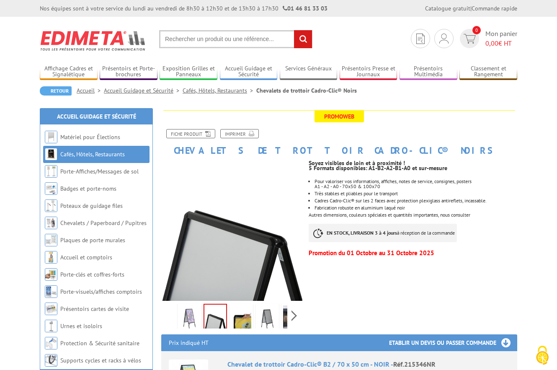  I want to click on img: 215346nr_zoom_produit.jpg, so click(241, 318).